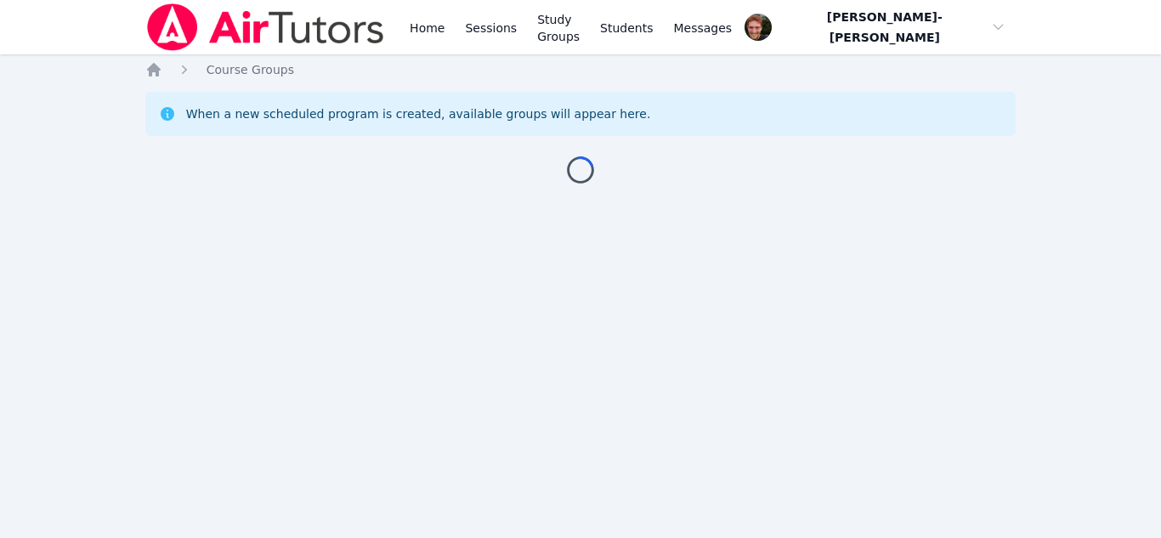 This screenshot has height=538, width=1161. Describe the element at coordinates (580, 70) in the screenshot. I see `nav: Breadcrumb` at that location.